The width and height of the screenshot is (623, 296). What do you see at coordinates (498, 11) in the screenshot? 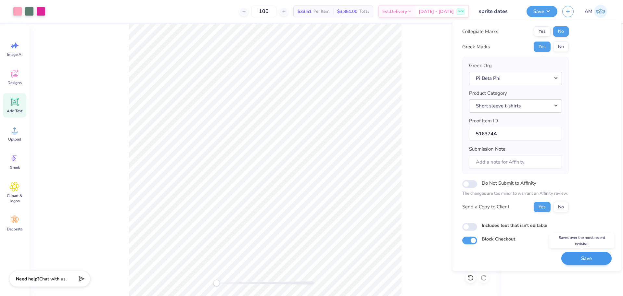
I see `input: Untitled Design` at bounding box center [498, 11].